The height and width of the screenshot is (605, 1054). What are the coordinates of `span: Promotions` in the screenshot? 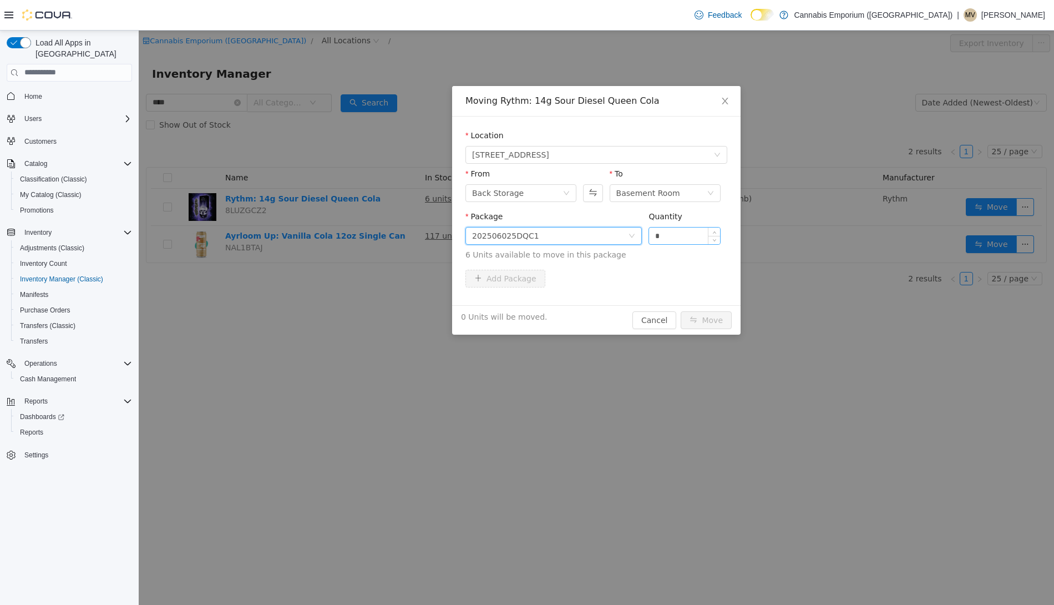 It's located at (74, 210).